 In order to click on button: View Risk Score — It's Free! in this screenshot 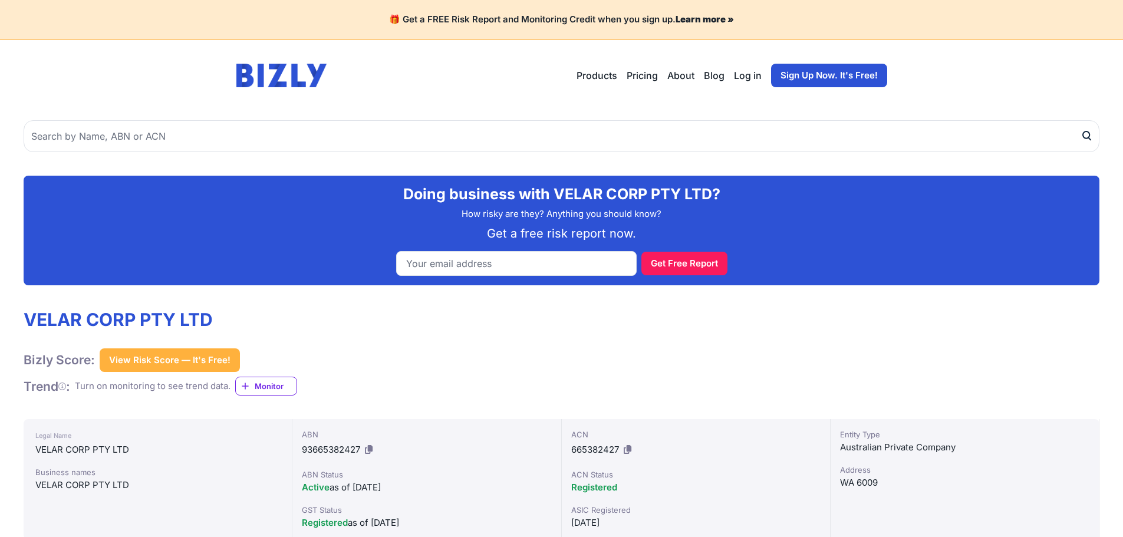, I will do `click(170, 360)`.